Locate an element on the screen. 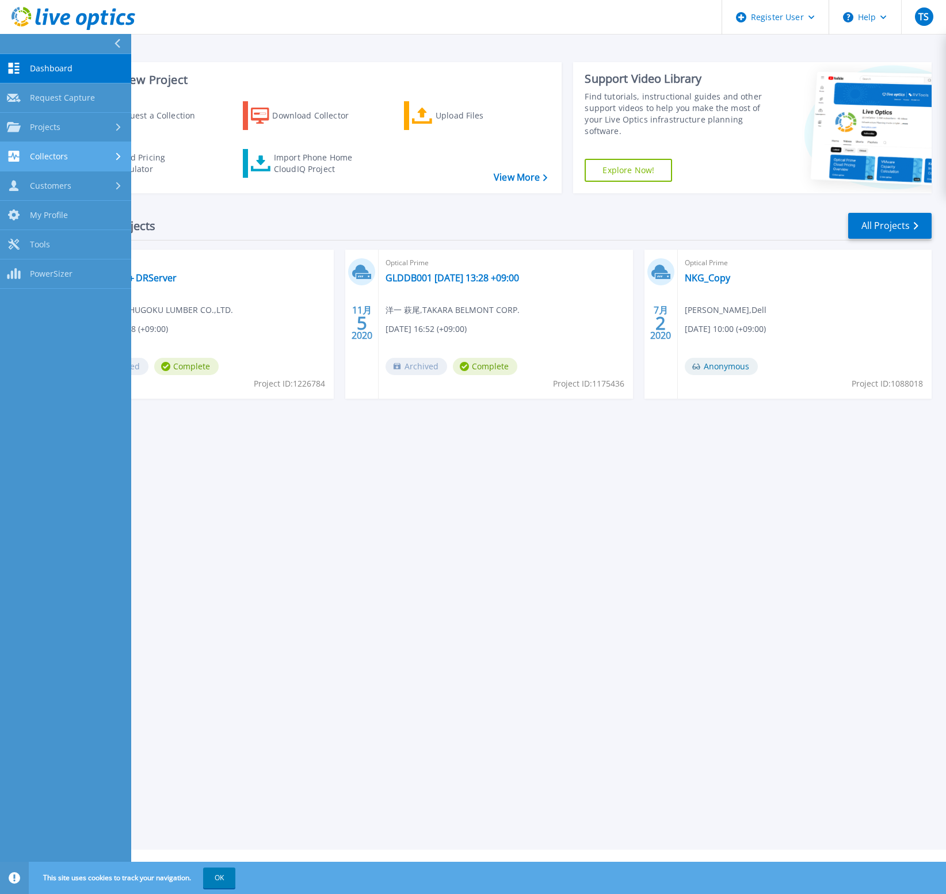 The height and width of the screenshot is (894, 946). a: Upload Files is located at coordinates (468, 116).